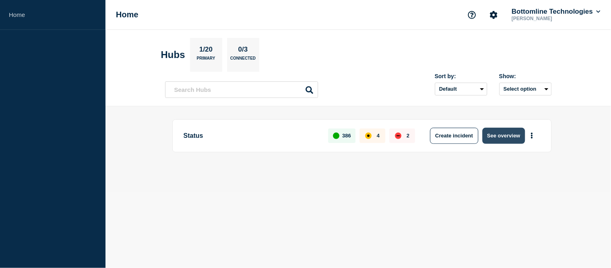 The image size is (611, 268). I want to click on select: Sort by, so click(461, 89).